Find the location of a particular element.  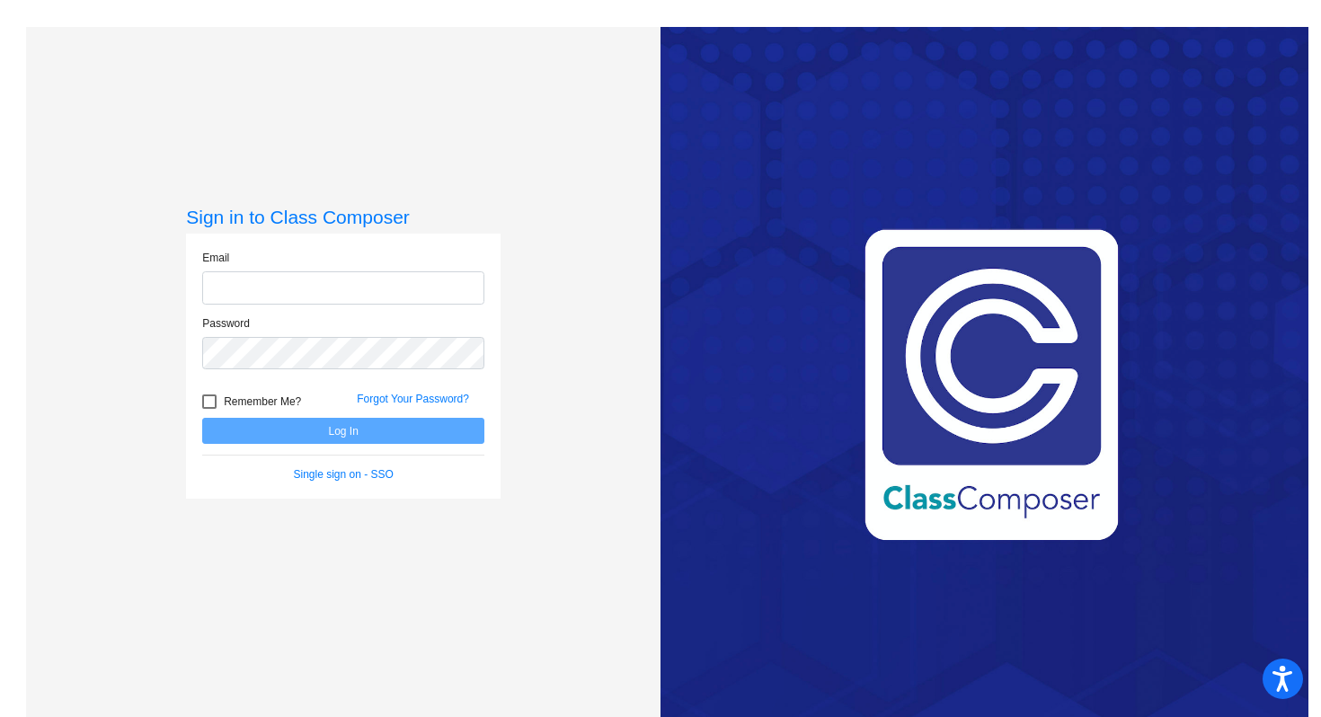

a: Forgot Your Password? is located at coordinates (412, 399).